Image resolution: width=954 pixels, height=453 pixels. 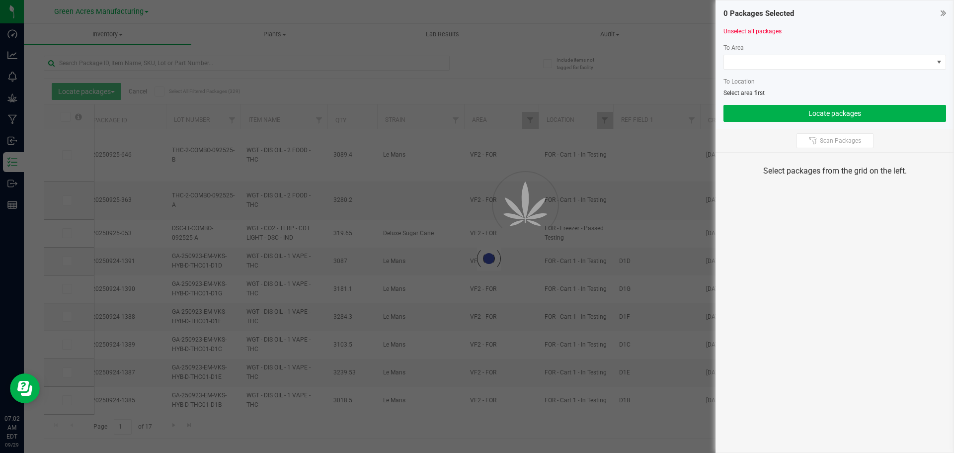 What do you see at coordinates (744, 93) in the screenshot?
I see `span: Select area first` at bounding box center [744, 93].